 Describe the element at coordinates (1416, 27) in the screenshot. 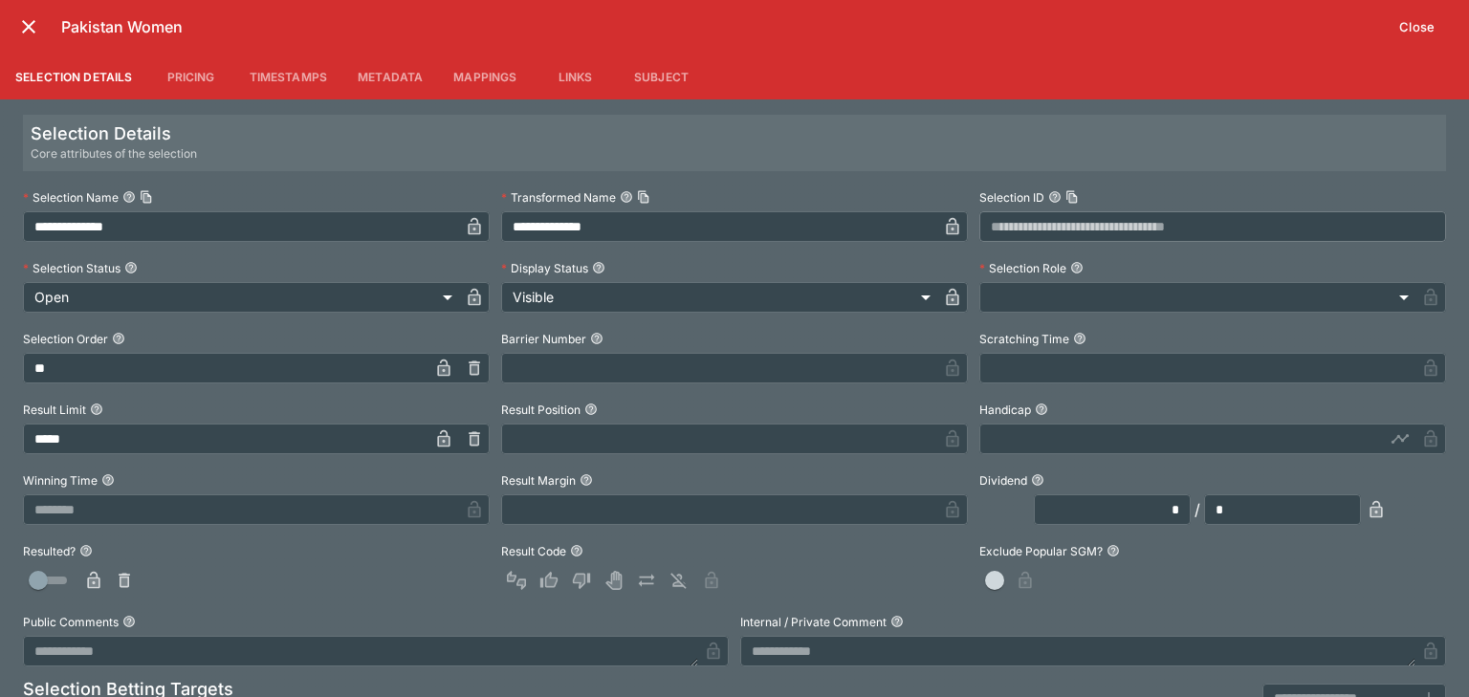

I see `button: Close` at that location.